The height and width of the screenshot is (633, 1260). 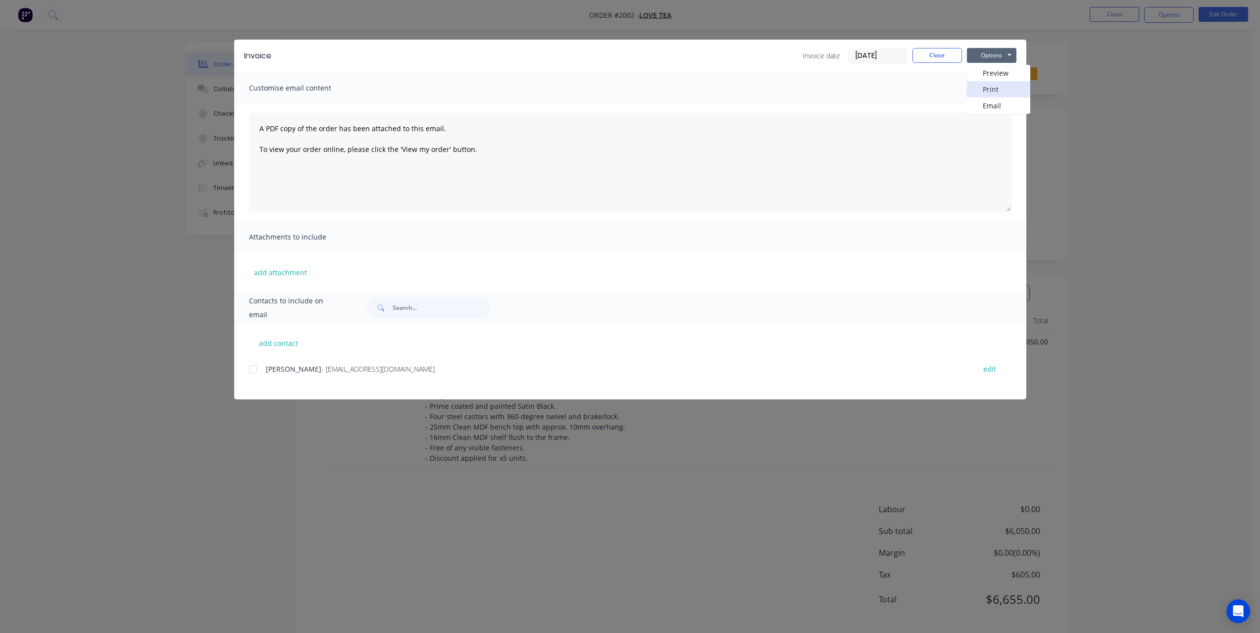 I want to click on button: Options, so click(x=991, y=55).